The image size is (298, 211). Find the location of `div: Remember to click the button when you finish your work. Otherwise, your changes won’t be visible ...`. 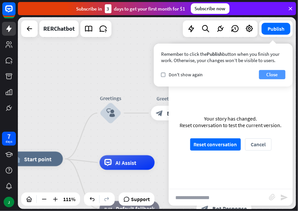

div: Remember to click the button when you finish your work. Otherwise, your changes won’t be visible ... is located at coordinates (223, 57).